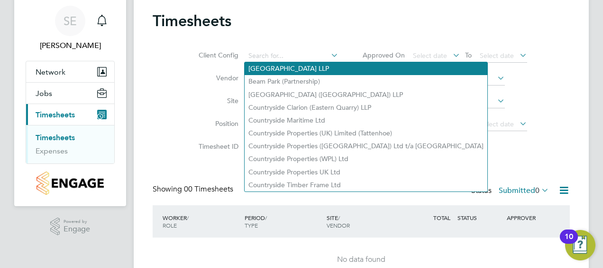  Describe the element at coordinates (192, 21) in the screenshot. I see `h2: Timesheets` at that location.